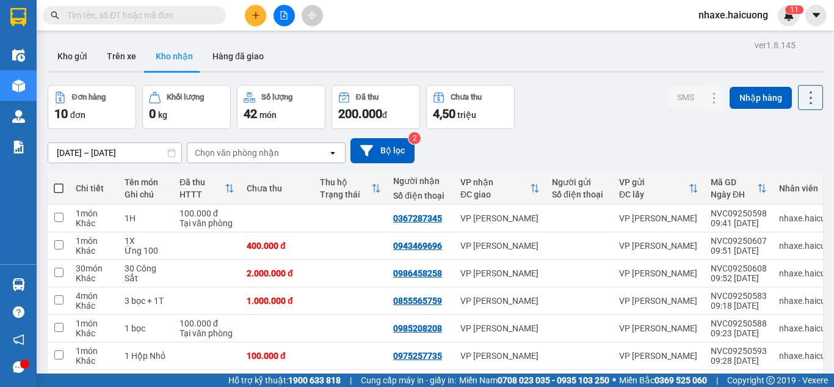  What do you see at coordinates (467, 115) in the screenshot?
I see `span: triệu` at bounding box center [467, 115].